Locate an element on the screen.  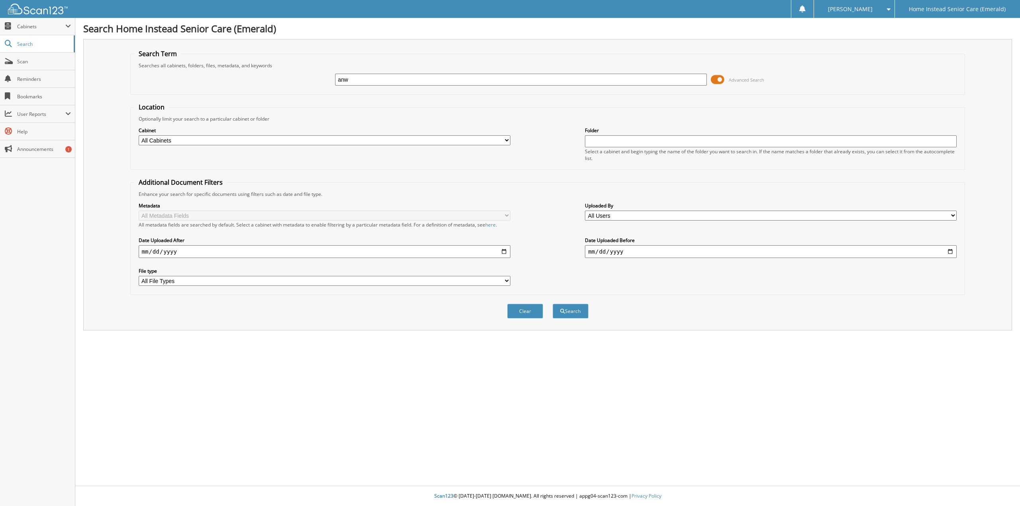
div: Select a cabinet and begin typing the name of the folder you want to search in. If the name match... is located at coordinates (770, 155).